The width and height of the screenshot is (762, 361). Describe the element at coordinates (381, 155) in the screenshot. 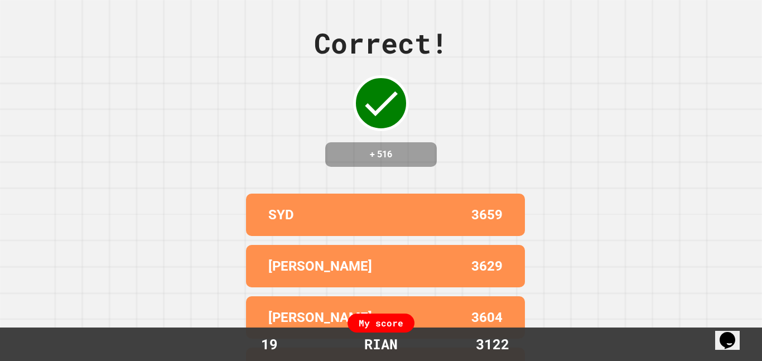

I see `h4: + 516` at that location.